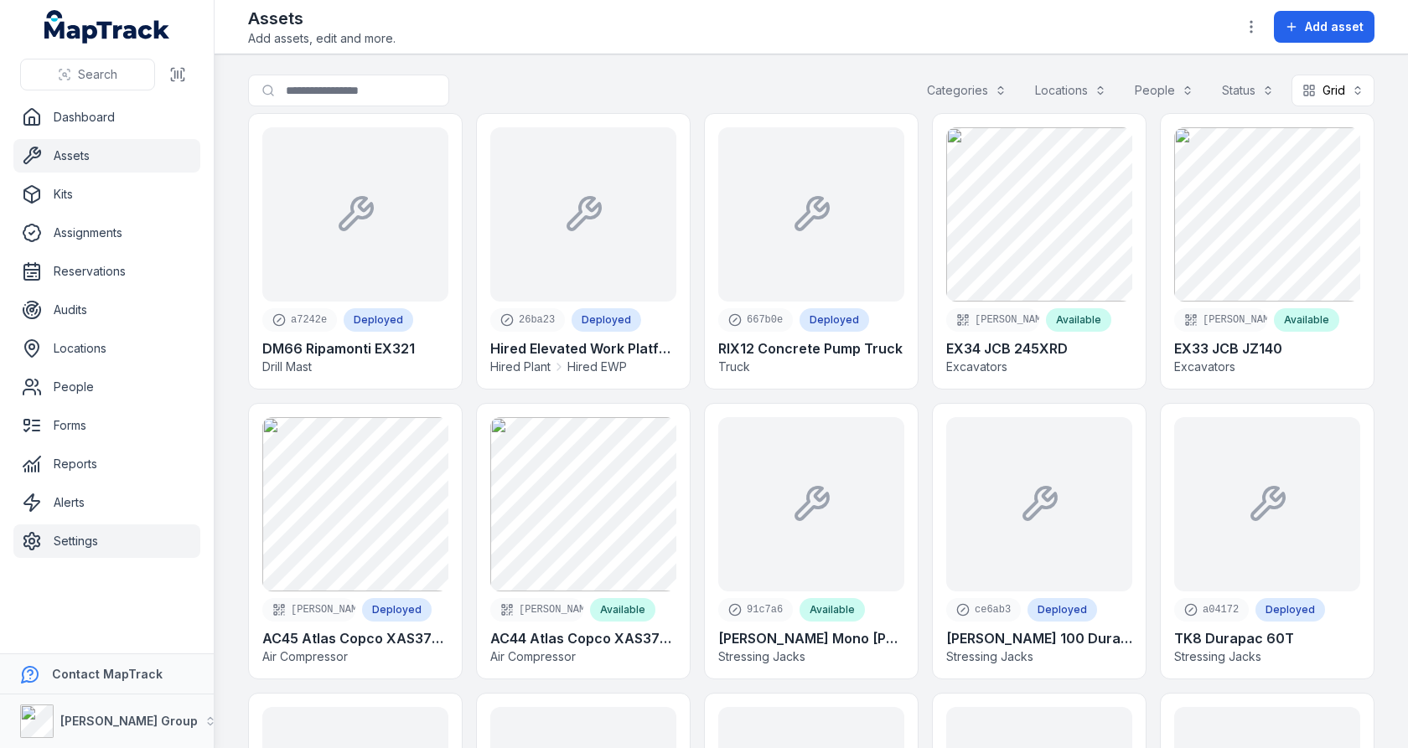  What do you see at coordinates (106, 233) in the screenshot?
I see `a: Assignments` at bounding box center [106, 233].